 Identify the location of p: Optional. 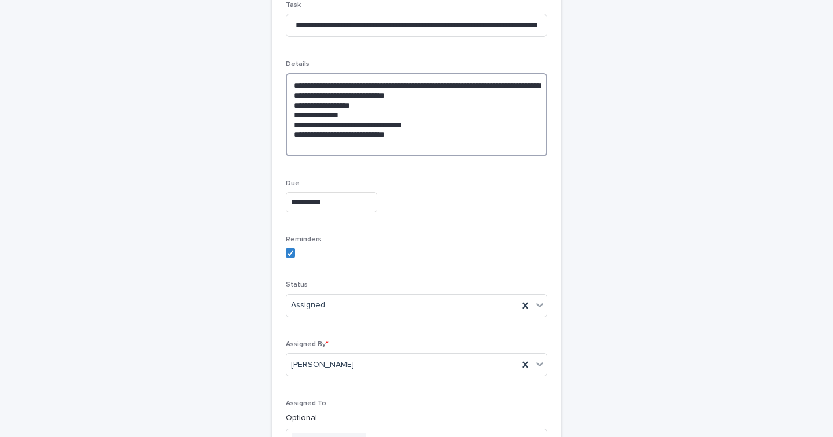
(417, 418).